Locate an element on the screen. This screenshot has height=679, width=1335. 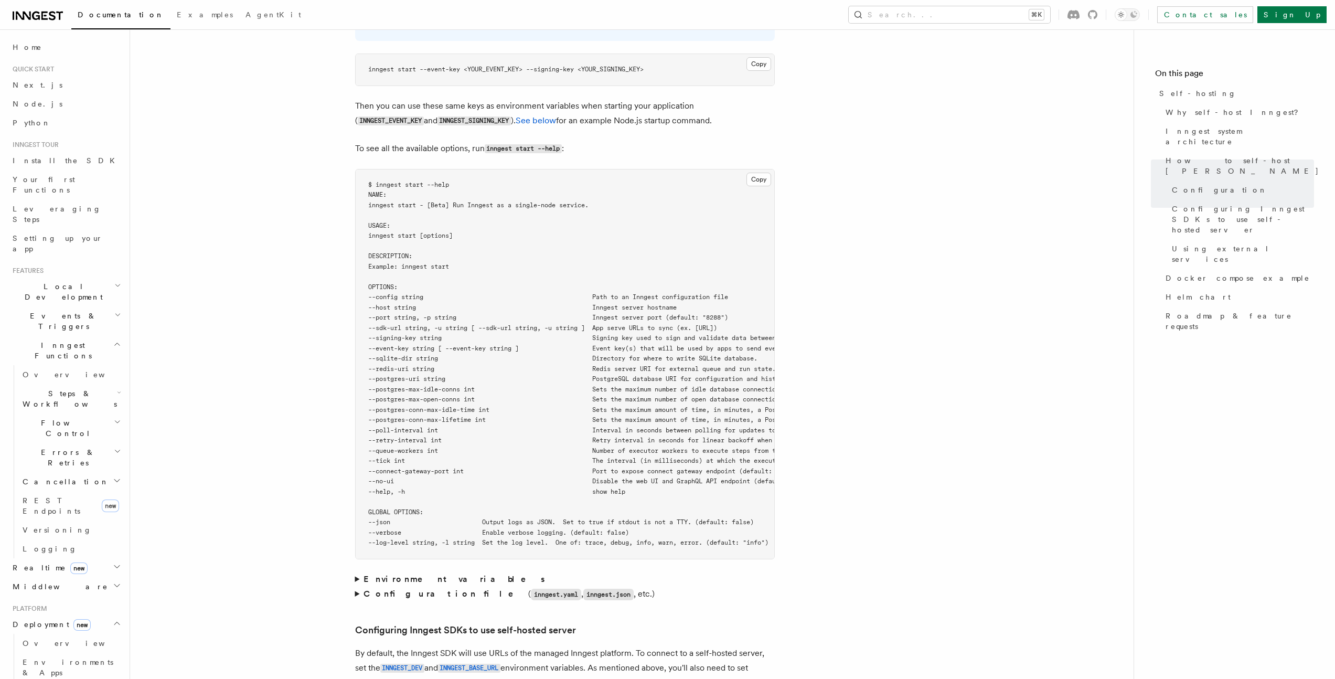
span: Examples is located at coordinates (205, 15).